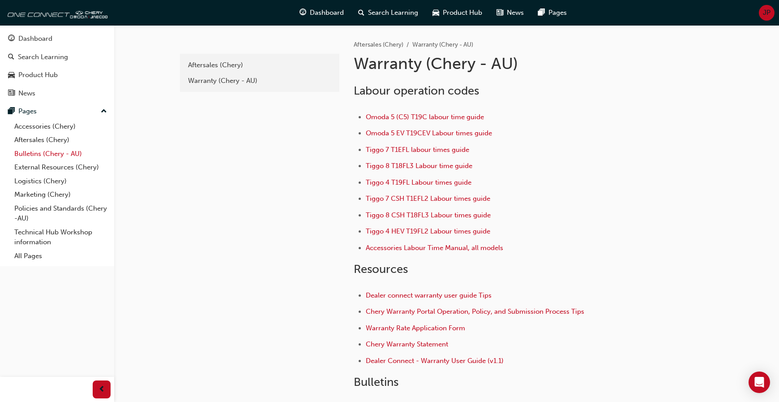 The width and height of the screenshot is (779, 402). I want to click on a: Logistics (Chery), so click(60, 181).